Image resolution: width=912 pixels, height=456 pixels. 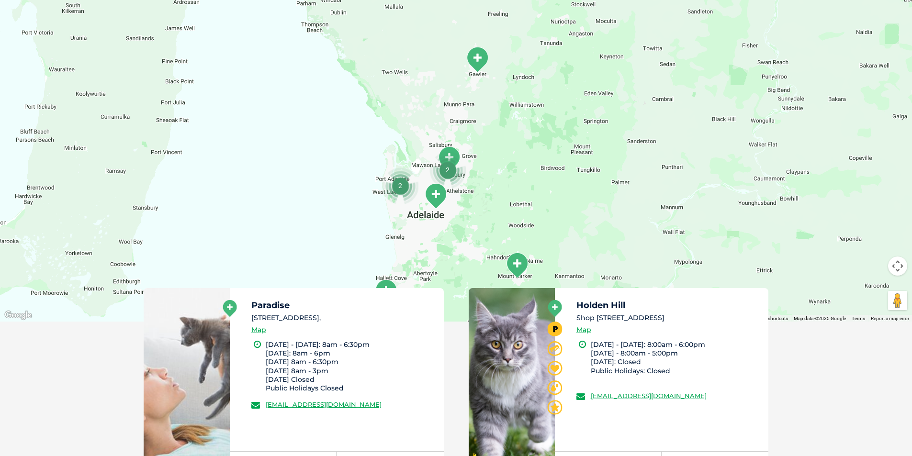 I want to click on button: Map camera controls, so click(x=897, y=266).